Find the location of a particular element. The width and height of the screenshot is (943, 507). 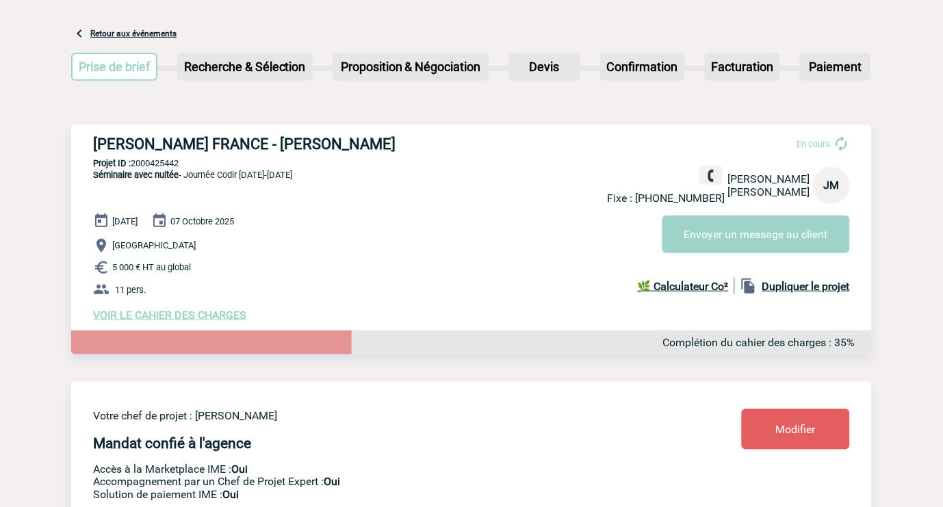

button: Envoyer un message au client is located at coordinates (756, 234).